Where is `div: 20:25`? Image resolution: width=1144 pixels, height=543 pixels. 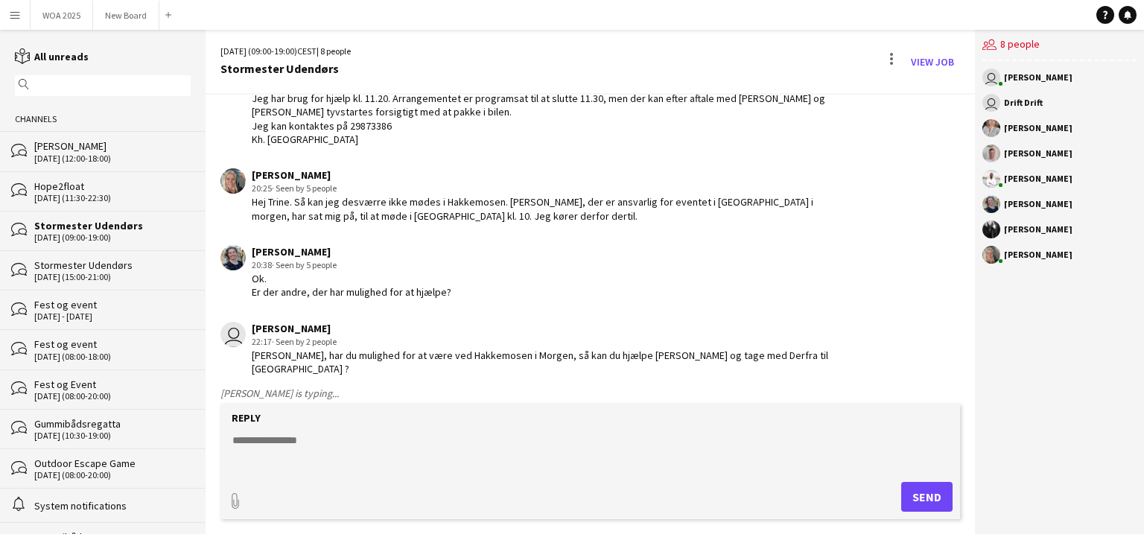
div: 20:25 is located at coordinates (544, 188).